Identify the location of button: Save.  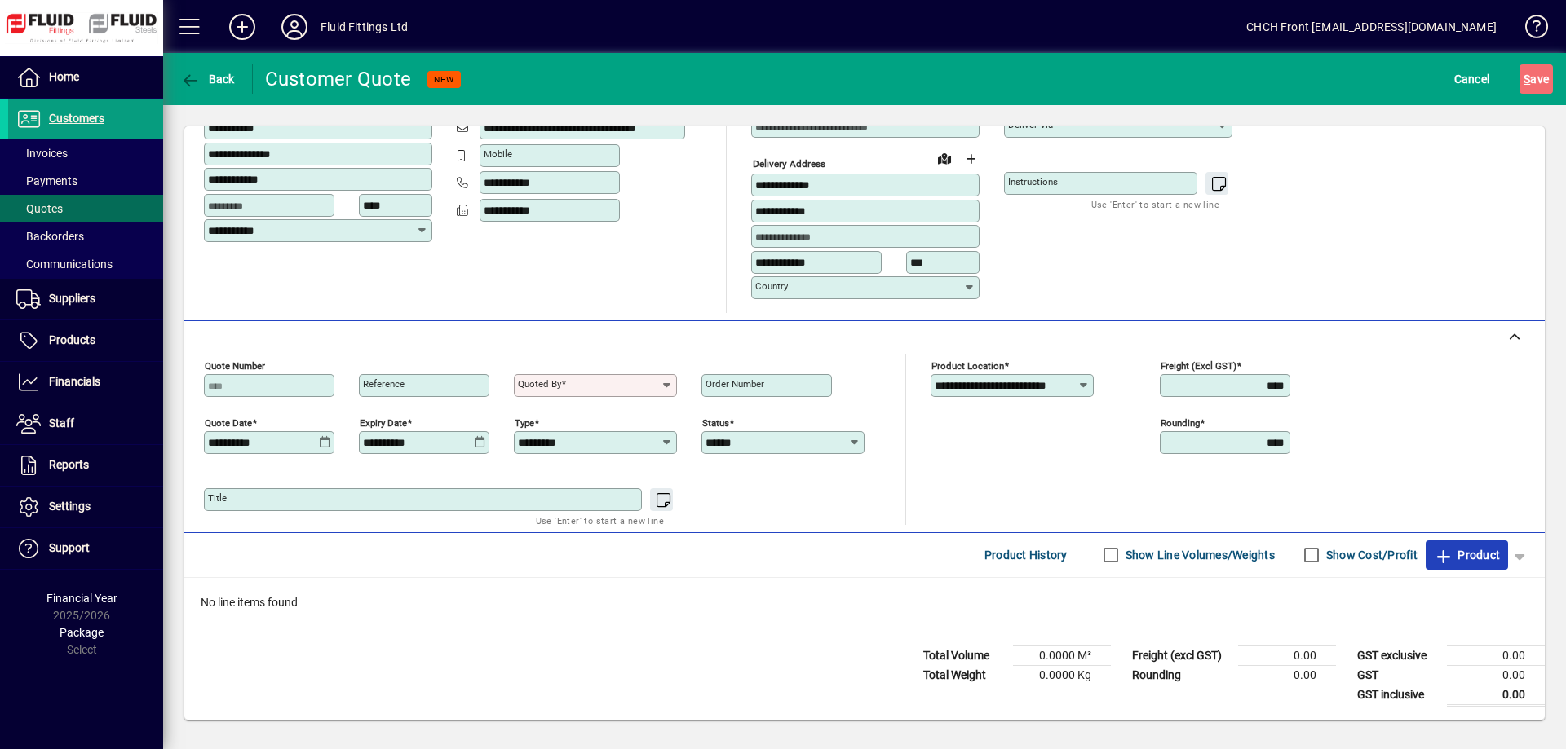
(1536, 79).